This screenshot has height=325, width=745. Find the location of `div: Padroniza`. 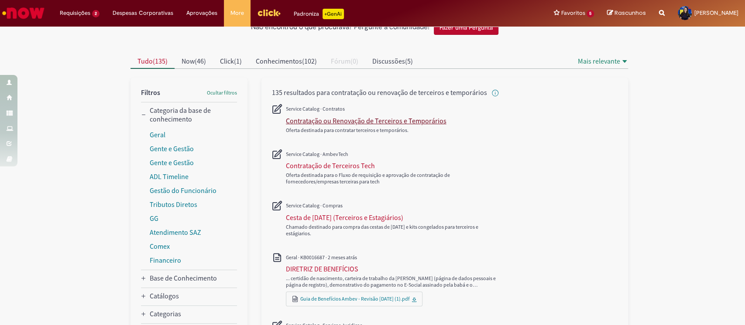

div: Padroniza is located at coordinates (318, 14).